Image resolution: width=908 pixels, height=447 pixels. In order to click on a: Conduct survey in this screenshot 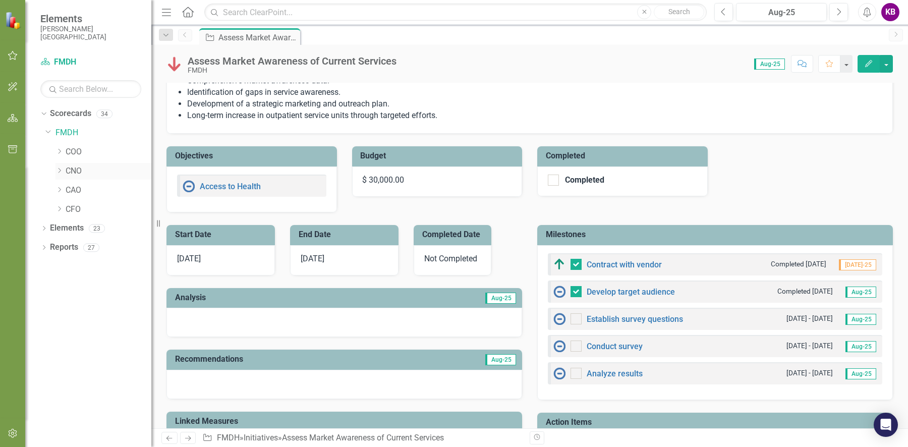, I will do `click(615, 346)`.